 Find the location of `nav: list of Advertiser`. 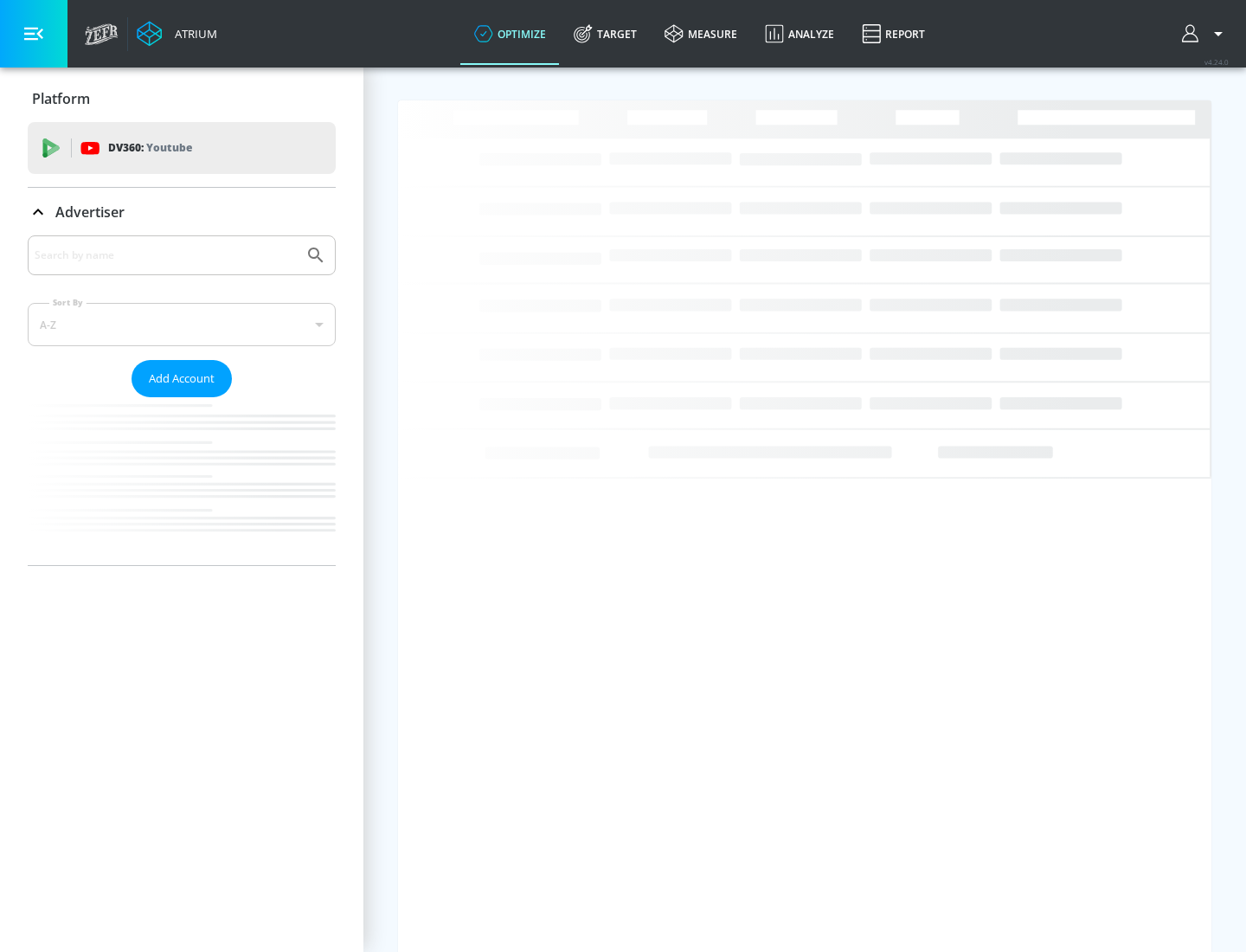

nav: list of Advertiser is located at coordinates (181, 481).